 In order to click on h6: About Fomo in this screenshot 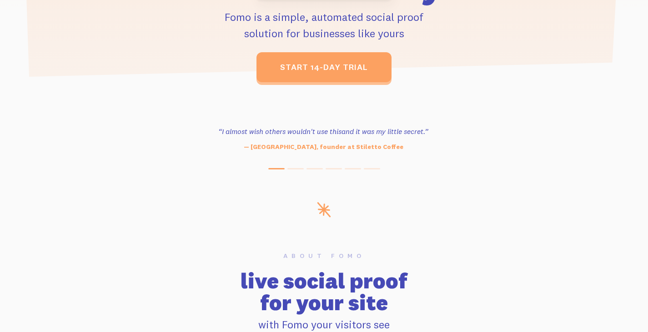, I will do `click(324, 256)`.